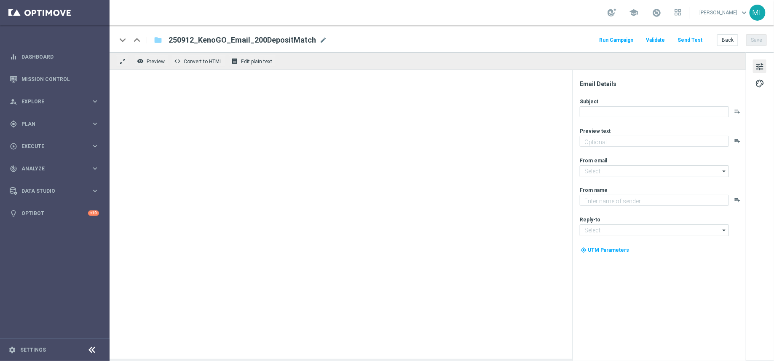 Image resolution: width=774 pixels, height=361 pixels. Describe the element at coordinates (50, 146) in the screenshot. I see `div: Execute` at that location.